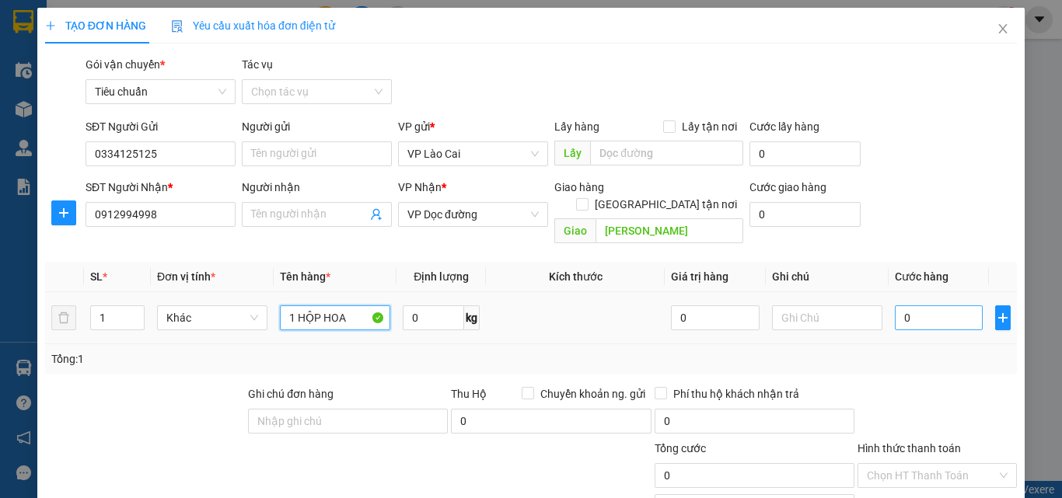 This screenshot has width=1062, height=498. I want to click on span: Giá trị hàng, so click(700, 277).